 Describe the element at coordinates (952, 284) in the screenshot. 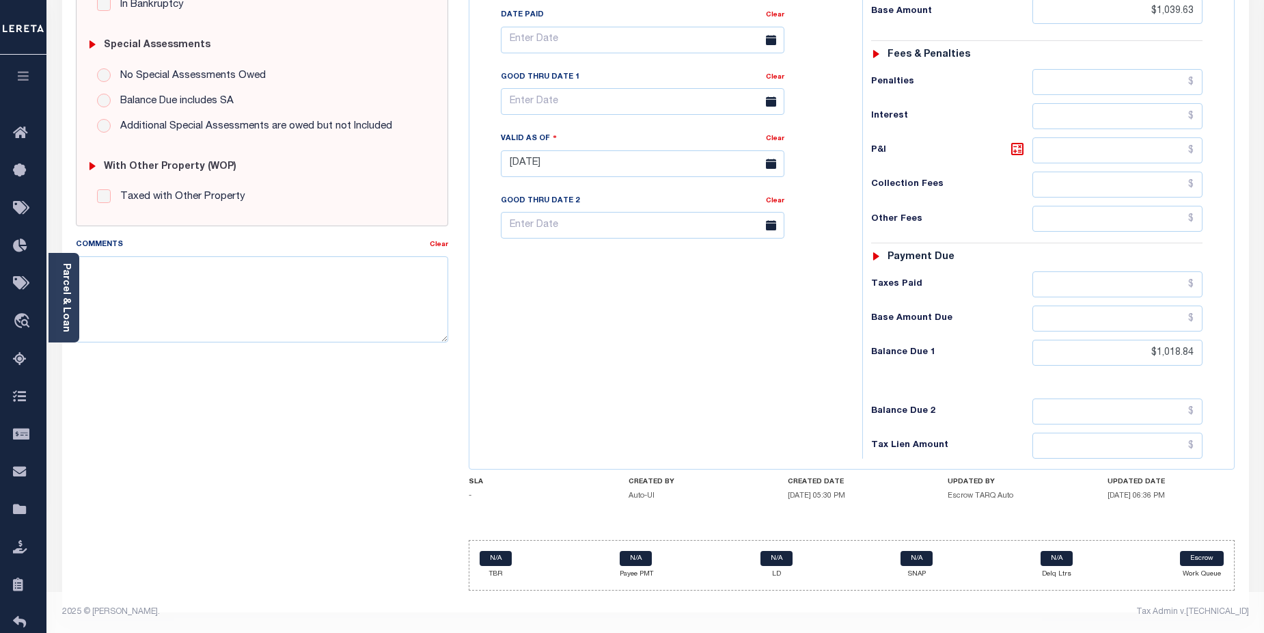

I see `h6: Taxes Paid` at that location.